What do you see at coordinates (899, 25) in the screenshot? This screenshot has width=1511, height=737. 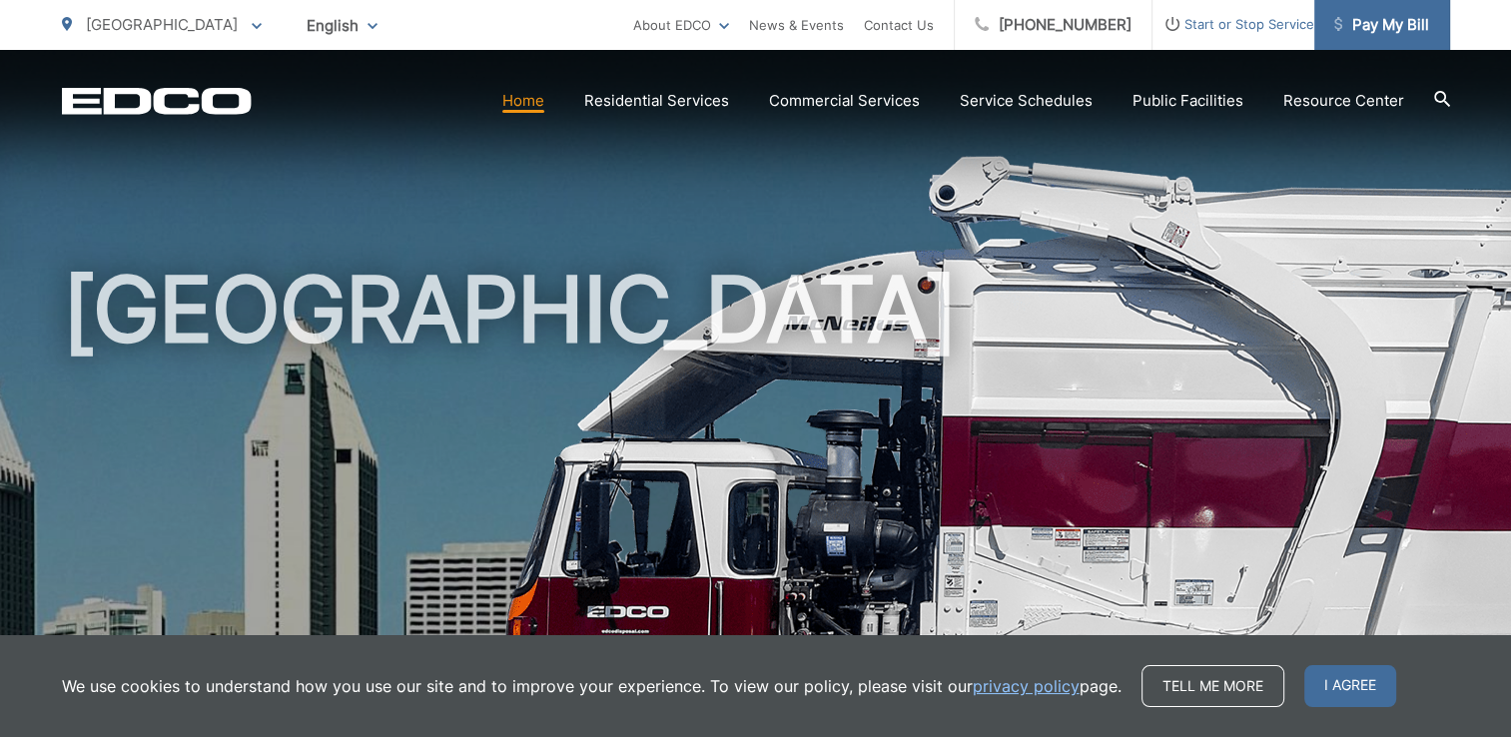 I see `a: Contact Us` at bounding box center [899, 25].